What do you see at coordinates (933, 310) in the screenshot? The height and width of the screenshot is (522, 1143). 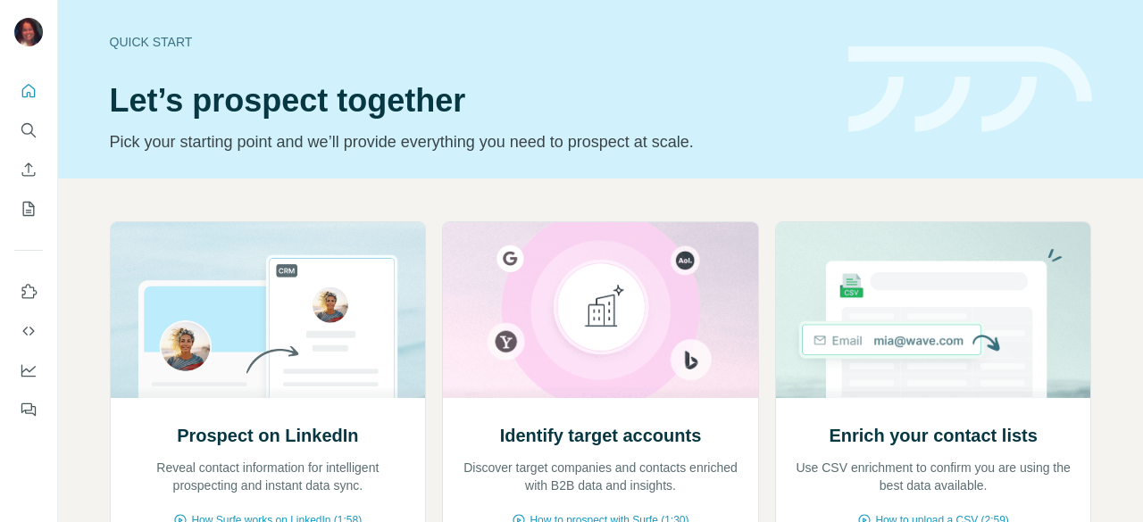 I see `img: Enrich your contact lists` at bounding box center [933, 310].